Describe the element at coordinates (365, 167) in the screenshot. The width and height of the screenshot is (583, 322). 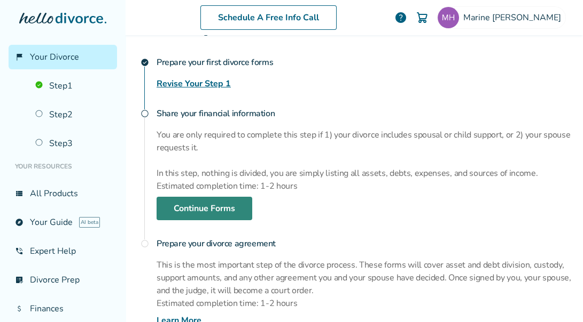
I see `p: In this step, nothing is divided, you are simply listing all assets, debts, expenses, and sources...` at that location.